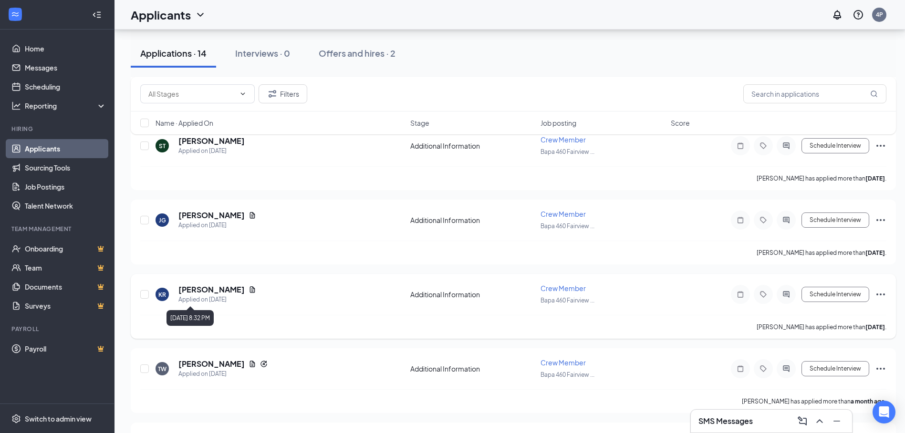  I want to click on a: OnboardingCrown, so click(65, 249).